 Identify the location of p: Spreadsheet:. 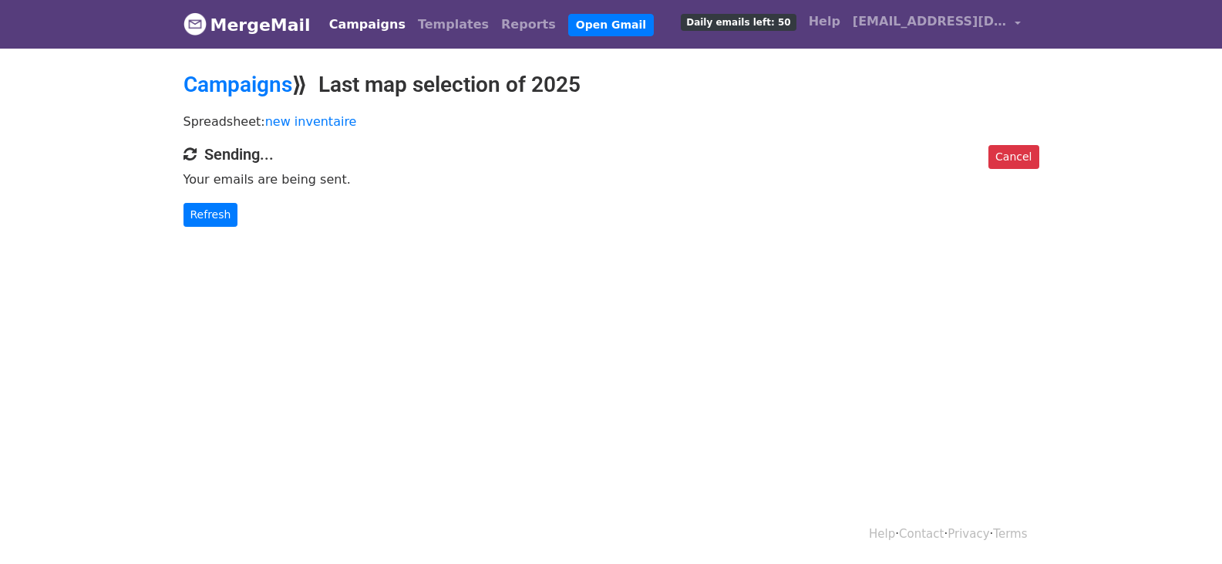
(611, 121).